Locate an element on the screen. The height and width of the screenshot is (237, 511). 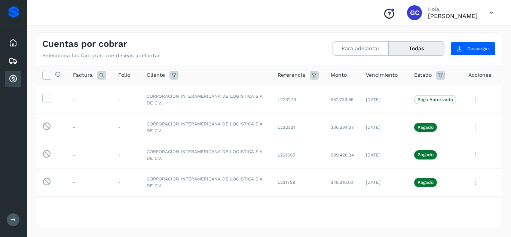
span: Monto is located at coordinates (339, 75).